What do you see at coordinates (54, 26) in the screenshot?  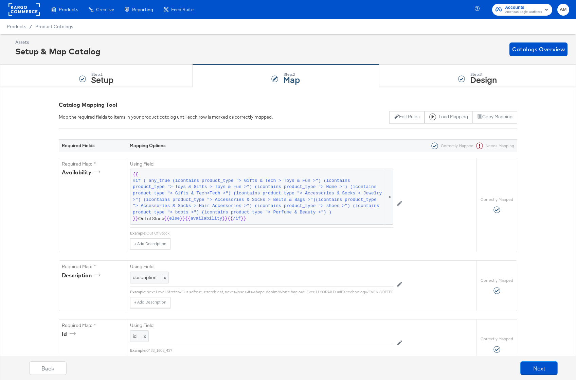 I see `span: Product Catalogs` at bounding box center [54, 26].